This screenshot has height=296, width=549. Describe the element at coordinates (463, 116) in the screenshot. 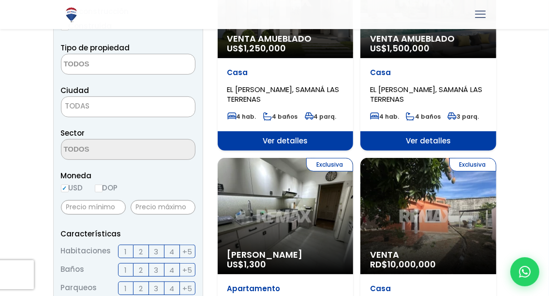

I see `span: 3 parq.` at that location.